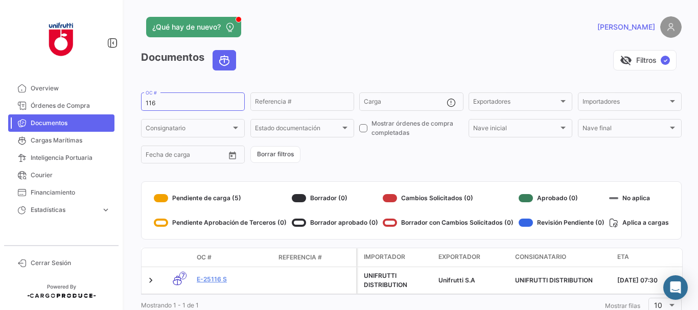 Image resolution: width=698 pixels, height=310 pixels. I want to click on datatable-header-cell: Consignatario, so click(562, 258).